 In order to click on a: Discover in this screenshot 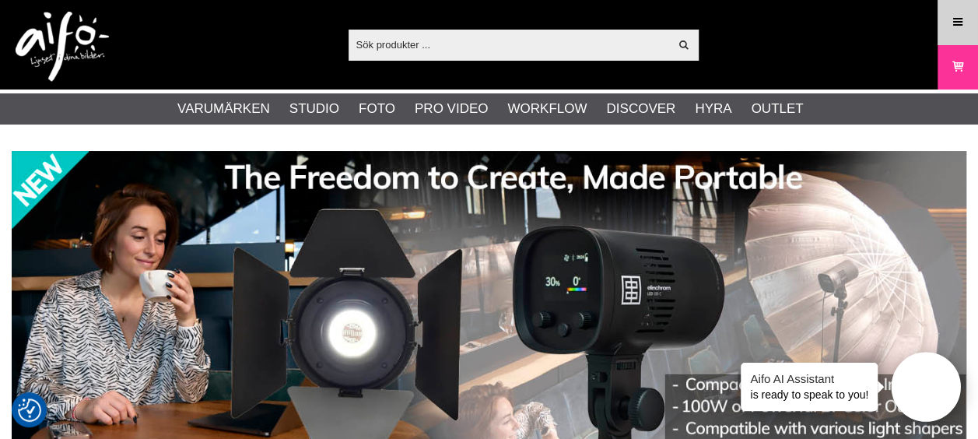, I will do `click(640, 109)`.